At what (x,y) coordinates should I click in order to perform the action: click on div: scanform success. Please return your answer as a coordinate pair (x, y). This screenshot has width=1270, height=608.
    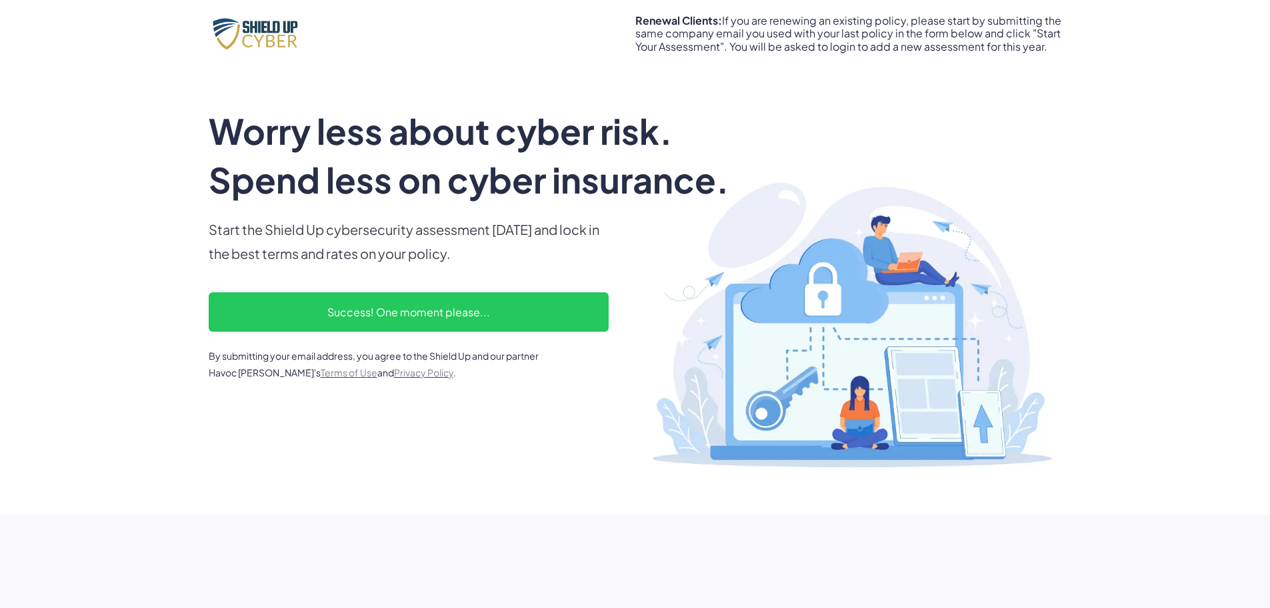
    Looking at the image, I should click on (409, 311).